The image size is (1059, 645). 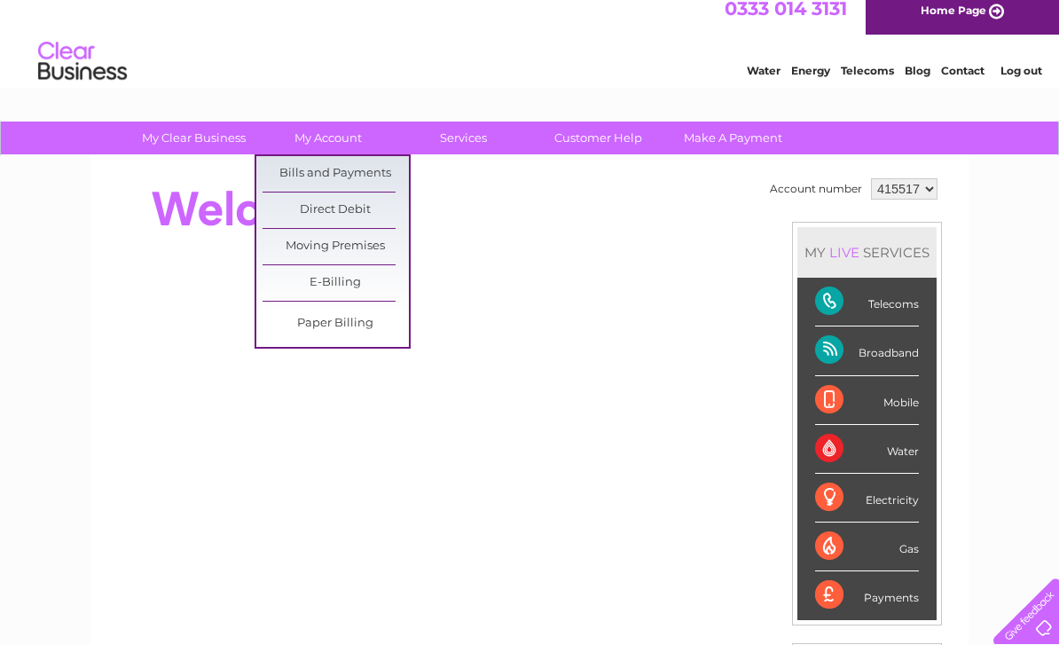 What do you see at coordinates (82, 73) in the screenshot?
I see `img: logo.png` at bounding box center [82, 73].